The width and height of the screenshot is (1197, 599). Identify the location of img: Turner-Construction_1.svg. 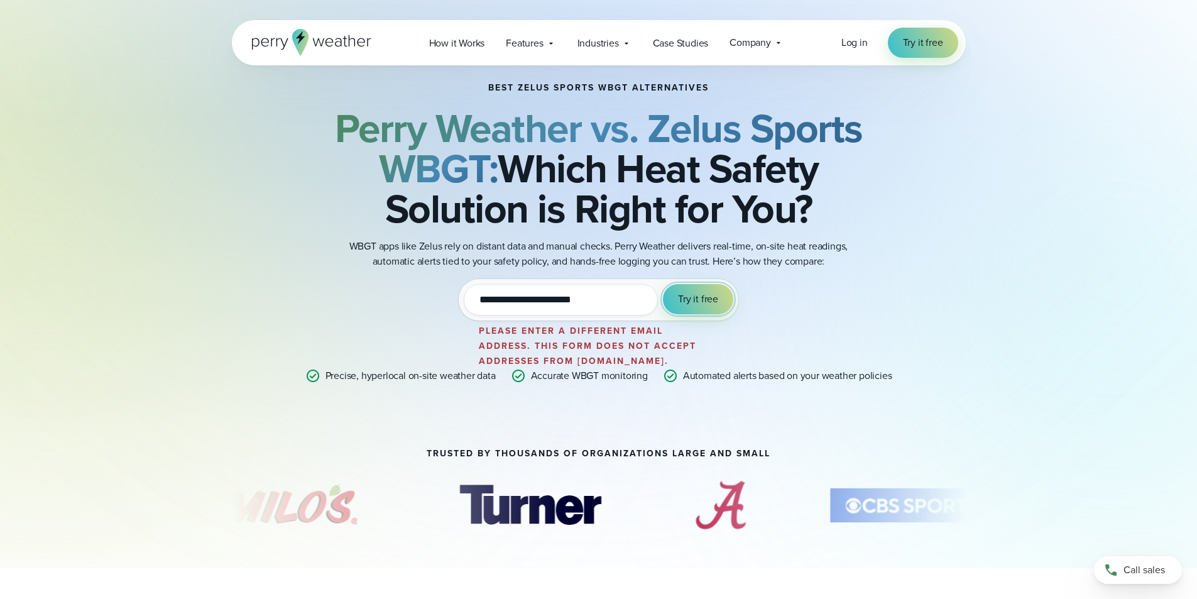
(530, 505).